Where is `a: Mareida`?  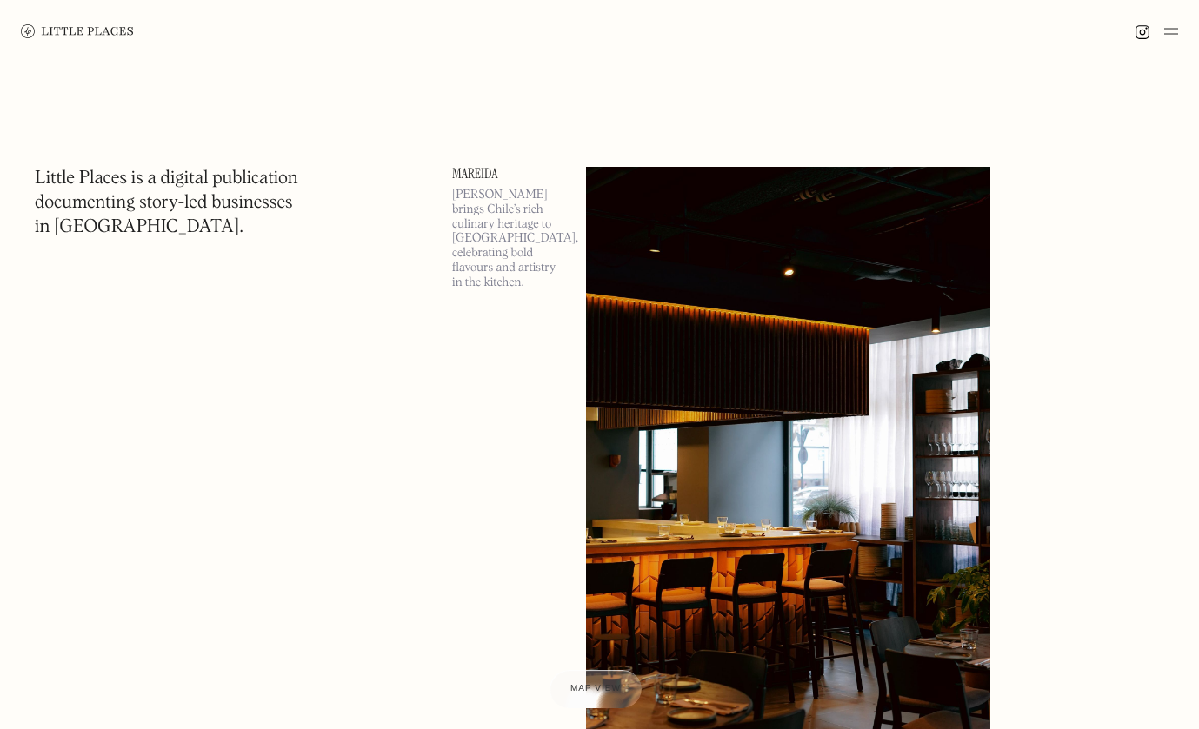
a: Mareida is located at coordinates (509, 174).